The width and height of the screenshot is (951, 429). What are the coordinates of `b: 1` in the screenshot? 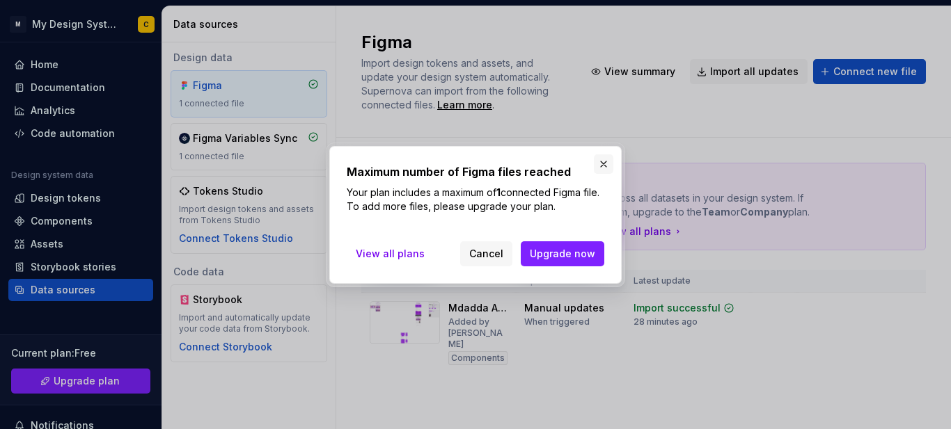 It's located at (498, 192).